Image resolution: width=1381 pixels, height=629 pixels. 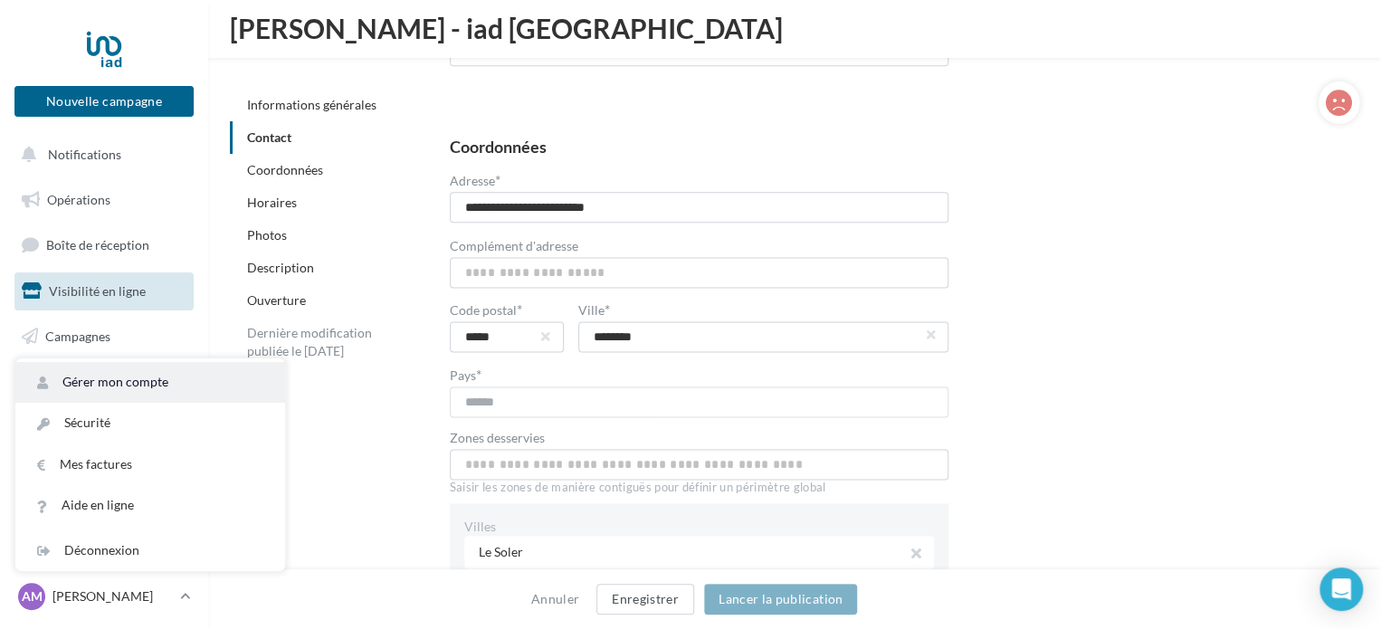 What do you see at coordinates (645, 599) in the screenshot?
I see `button: Enregistrer` at bounding box center [645, 599].